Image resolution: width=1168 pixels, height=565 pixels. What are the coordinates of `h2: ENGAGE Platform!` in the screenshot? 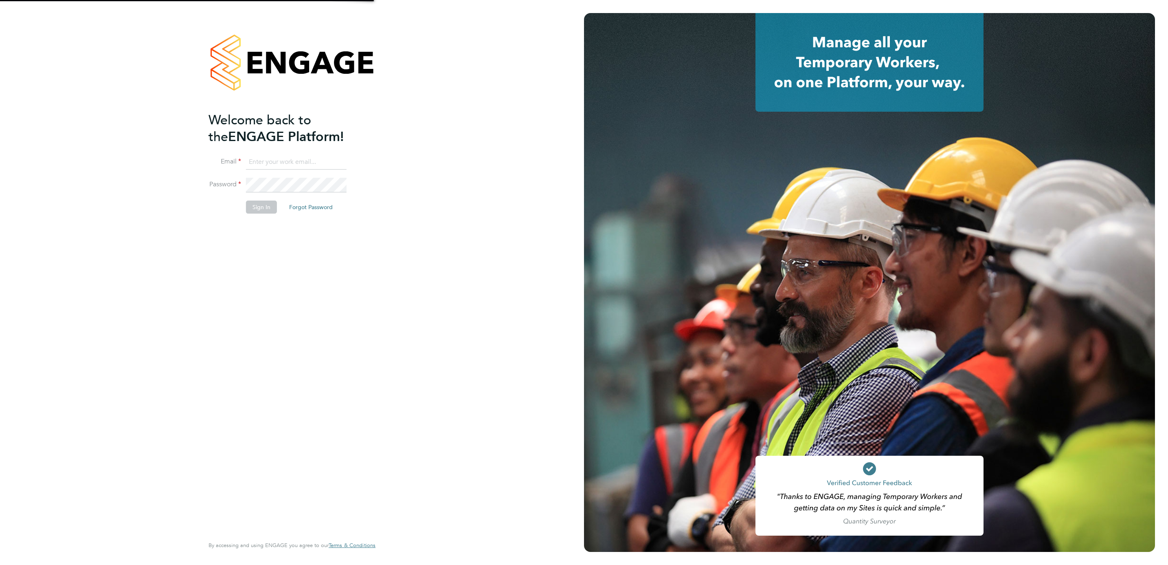 It's located at (288, 128).